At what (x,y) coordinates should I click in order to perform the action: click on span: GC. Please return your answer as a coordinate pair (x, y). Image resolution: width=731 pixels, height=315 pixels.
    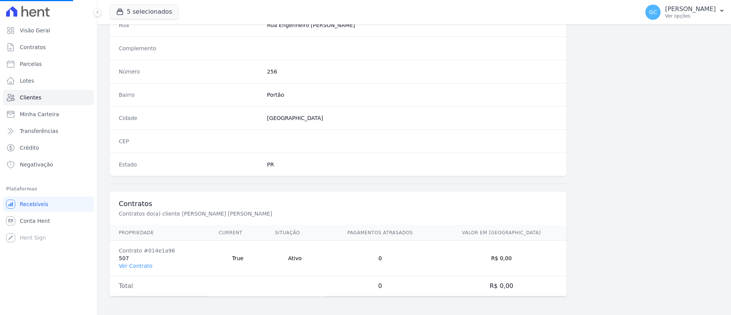
    Looking at the image, I should click on (653, 12).